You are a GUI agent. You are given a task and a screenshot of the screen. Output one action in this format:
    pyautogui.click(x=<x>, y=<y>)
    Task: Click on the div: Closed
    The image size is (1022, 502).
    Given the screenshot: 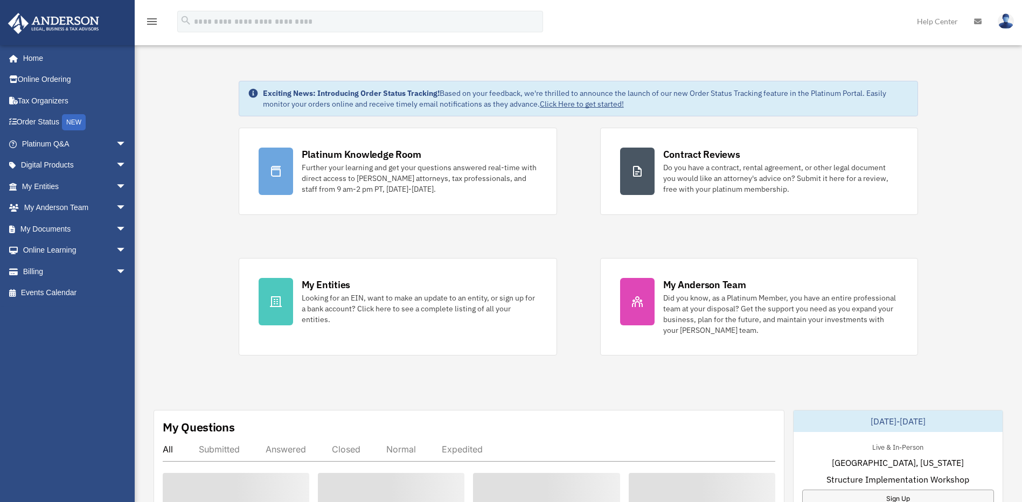 What is the action you would take?
    pyautogui.click(x=346, y=449)
    